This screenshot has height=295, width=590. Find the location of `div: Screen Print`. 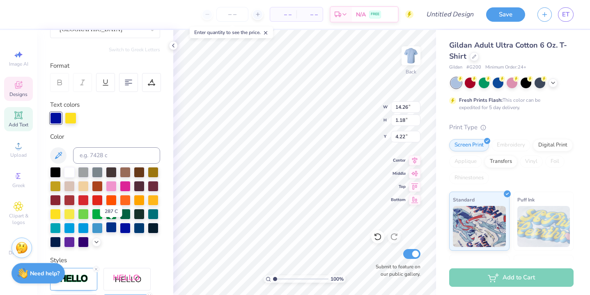

div: Screen Print is located at coordinates (469, 145).